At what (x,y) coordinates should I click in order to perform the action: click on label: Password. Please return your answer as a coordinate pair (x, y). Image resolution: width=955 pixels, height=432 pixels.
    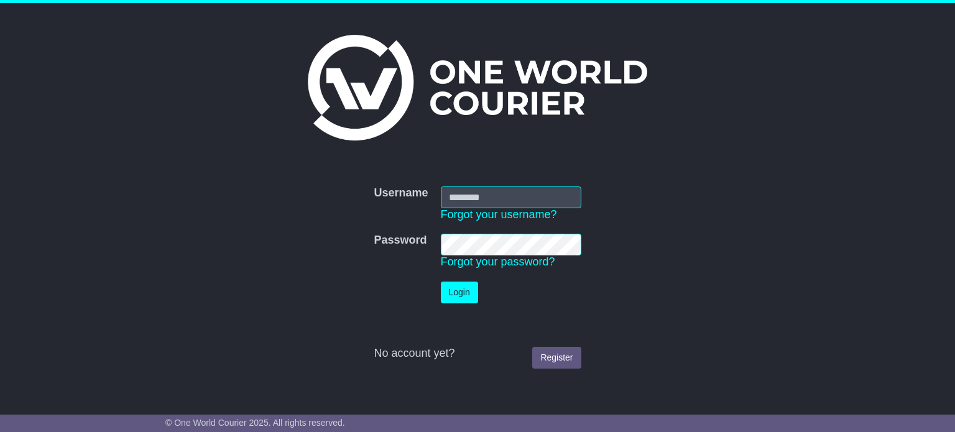
    Looking at the image, I should click on (400, 241).